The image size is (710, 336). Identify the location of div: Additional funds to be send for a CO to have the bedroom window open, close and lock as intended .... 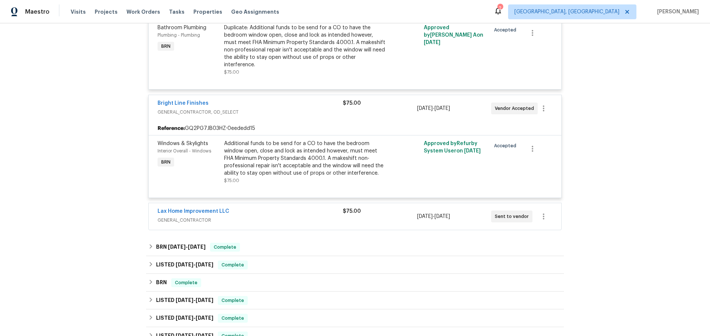
(305, 158).